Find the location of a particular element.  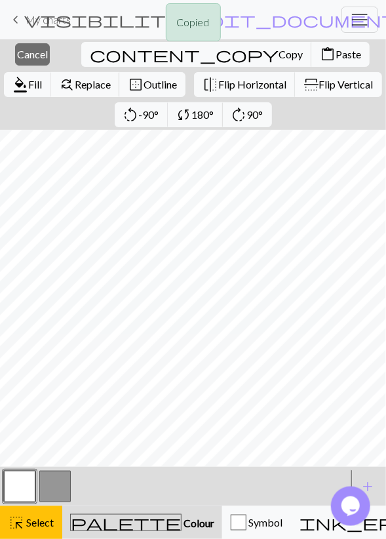

button: Cancel is located at coordinates (32, 54).